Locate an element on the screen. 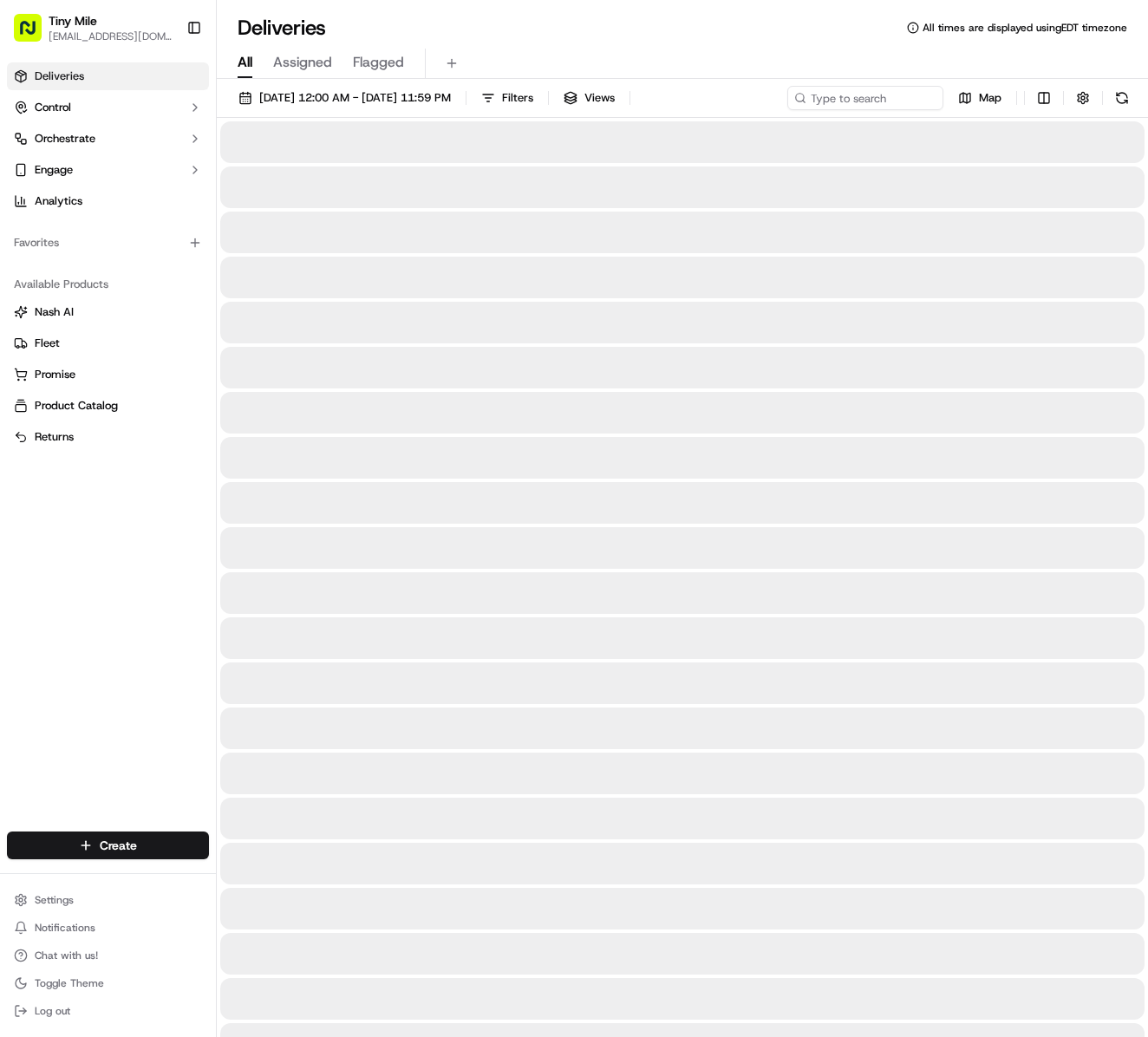 The image size is (1148, 1037). span: Orchestrate is located at coordinates (65, 139).